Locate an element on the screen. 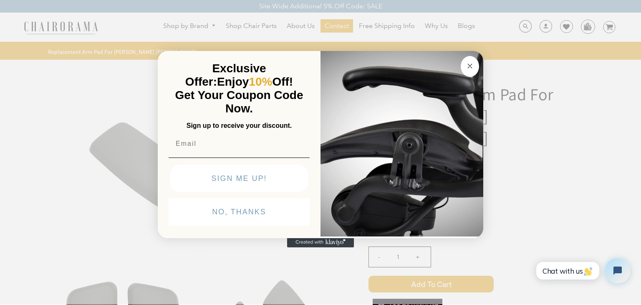  button: Close dialog is located at coordinates (470, 66).